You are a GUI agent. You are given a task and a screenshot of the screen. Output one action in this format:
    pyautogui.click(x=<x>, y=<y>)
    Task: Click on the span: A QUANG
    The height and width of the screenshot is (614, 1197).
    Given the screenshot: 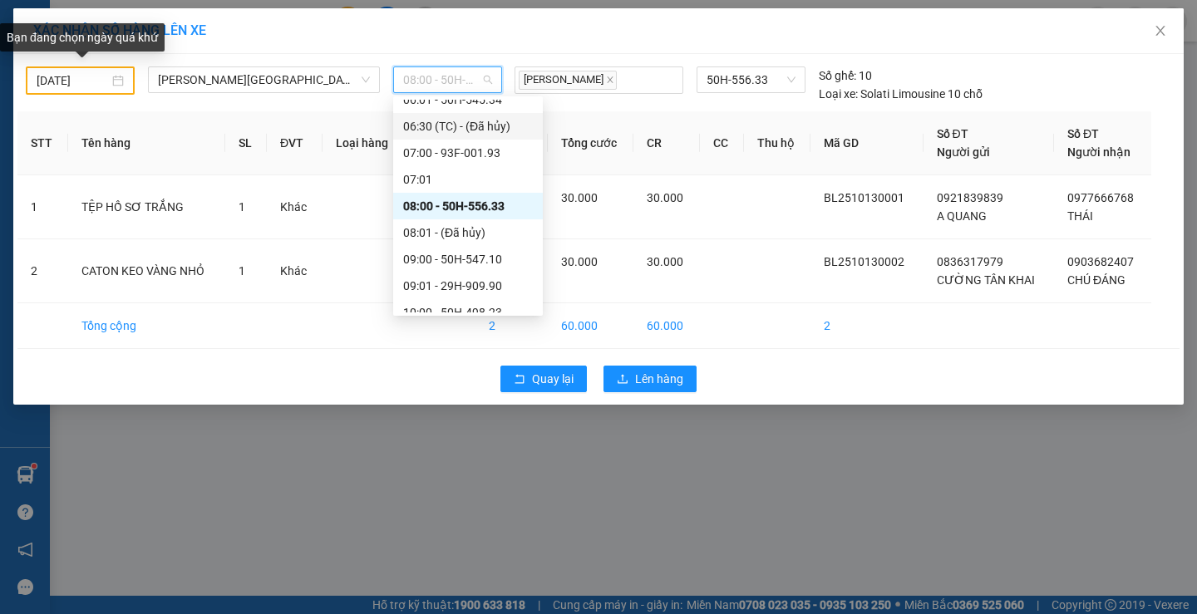 What is the action you would take?
    pyautogui.click(x=962, y=216)
    